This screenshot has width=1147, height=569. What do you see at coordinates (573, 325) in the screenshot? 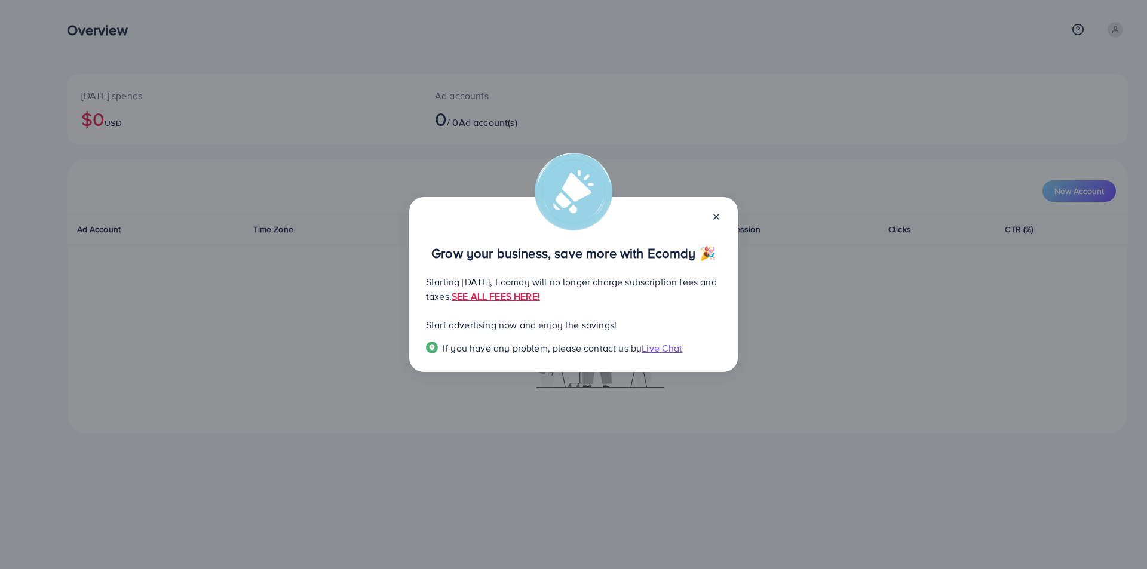
I see `p: Start advertising now and enjoy the savings!` at bounding box center [573, 325].